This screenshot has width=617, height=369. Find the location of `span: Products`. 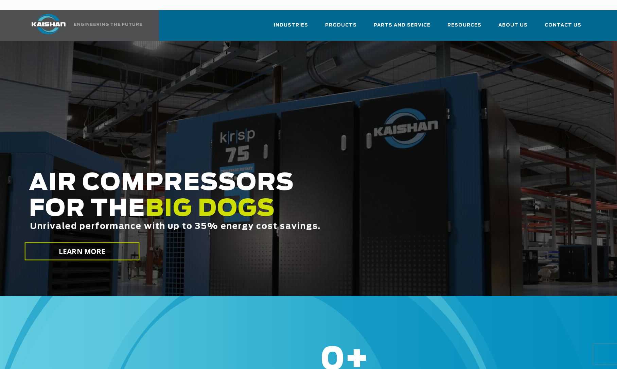

span: Products is located at coordinates (341, 25).